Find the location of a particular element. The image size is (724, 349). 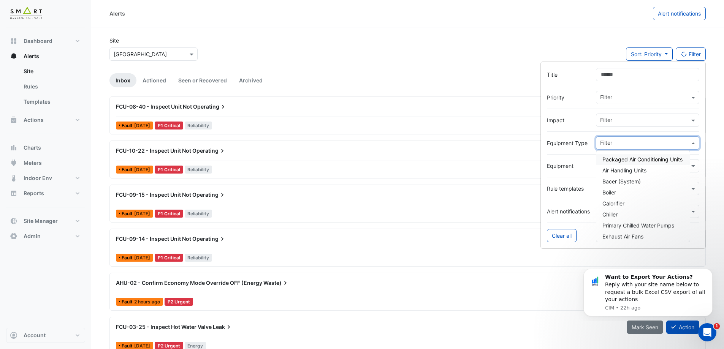

button: Actions is located at coordinates (46, 120).